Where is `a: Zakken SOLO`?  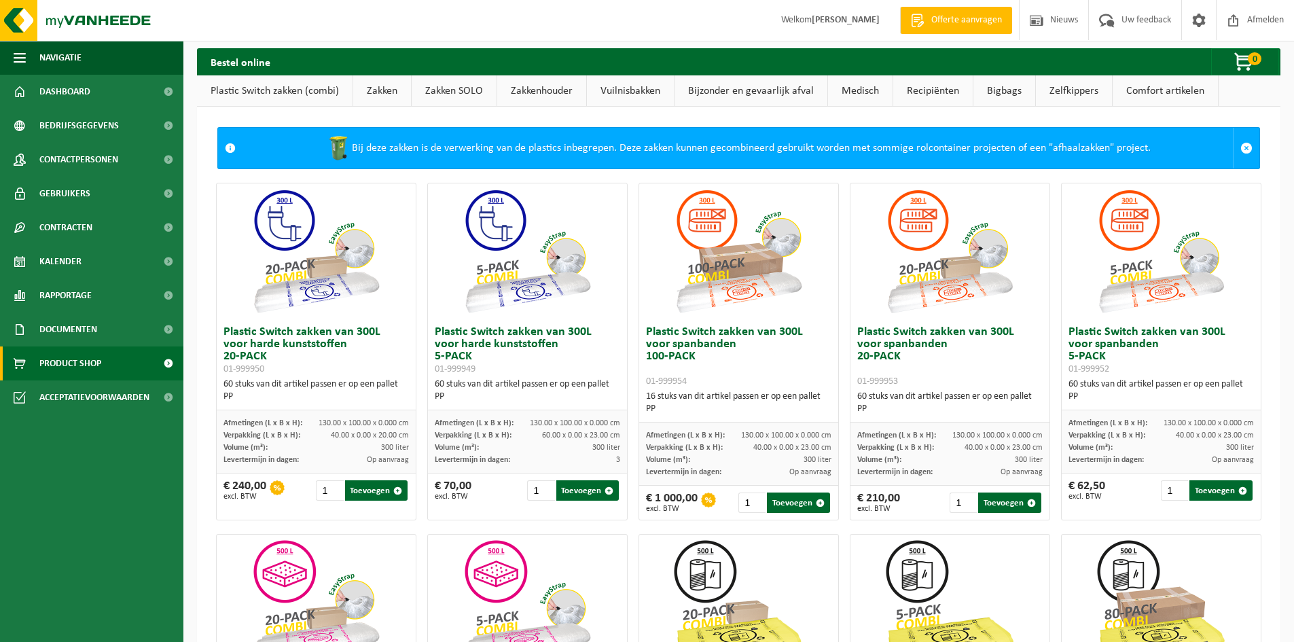 a: Zakken SOLO is located at coordinates (454, 91).